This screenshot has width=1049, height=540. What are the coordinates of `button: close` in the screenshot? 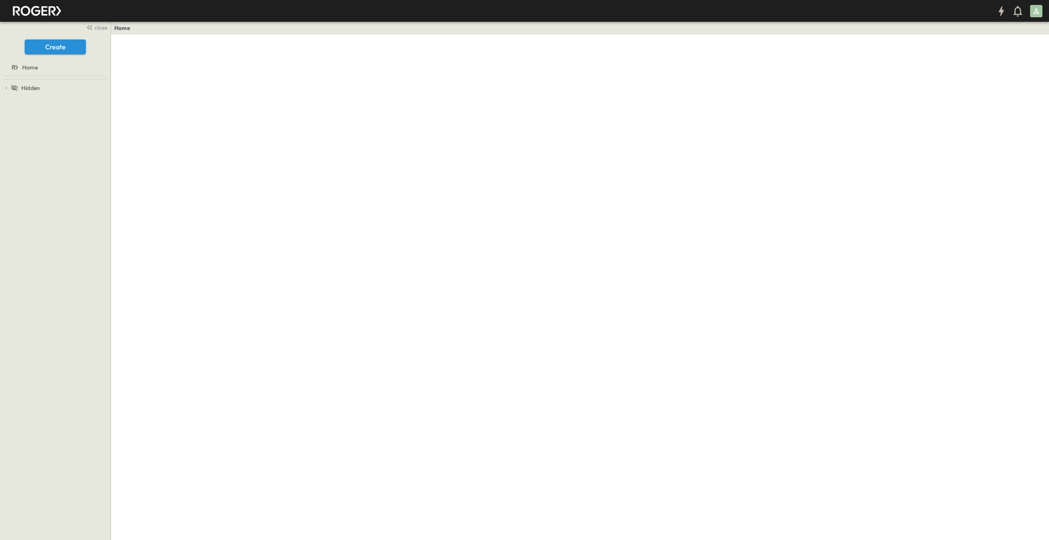 It's located at (96, 27).